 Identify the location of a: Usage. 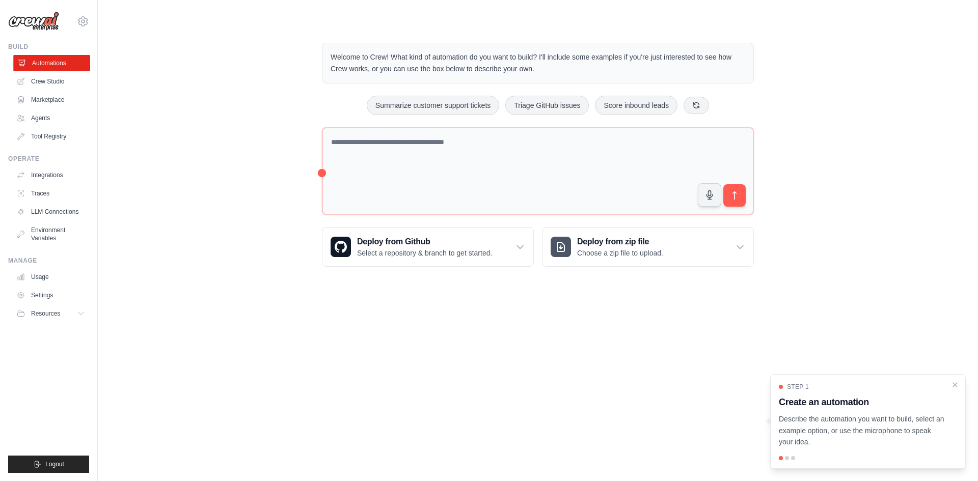
(50, 277).